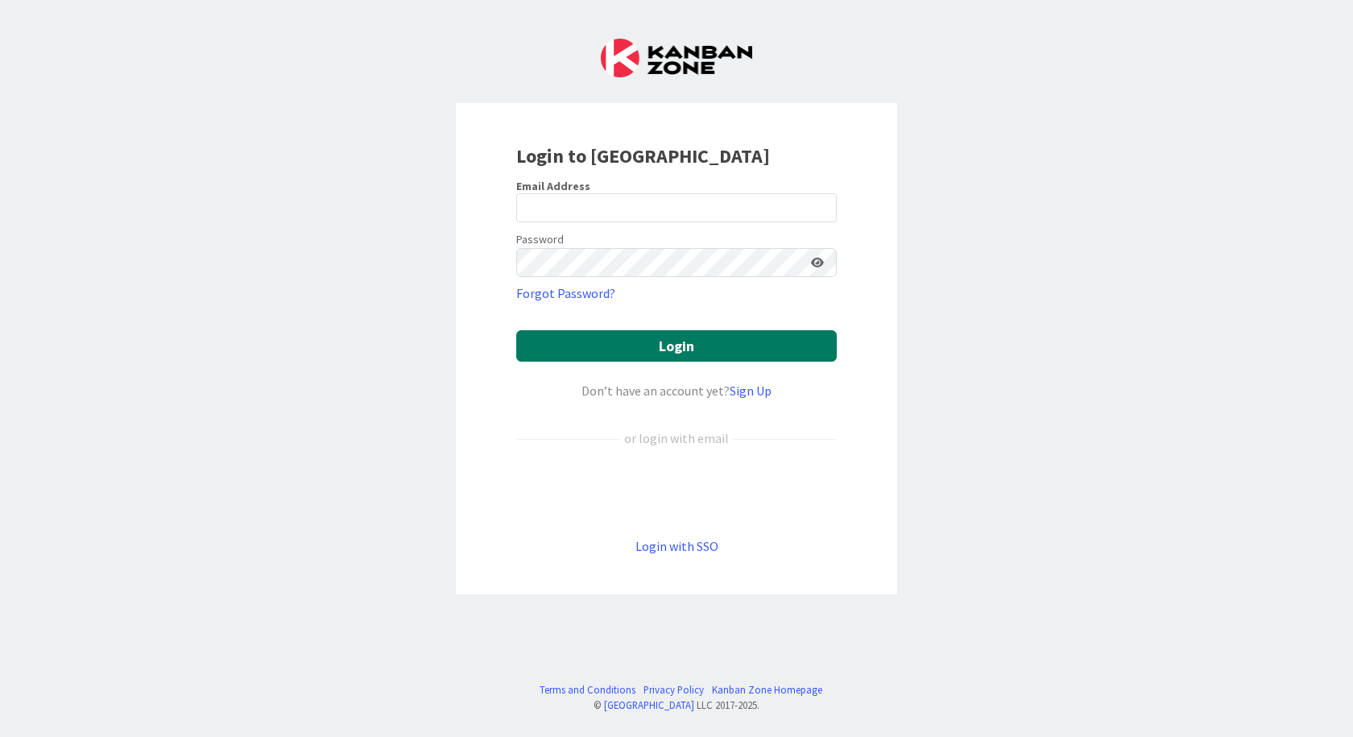  What do you see at coordinates (553, 186) in the screenshot?
I see `label: Email Address` at bounding box center [553, 186].